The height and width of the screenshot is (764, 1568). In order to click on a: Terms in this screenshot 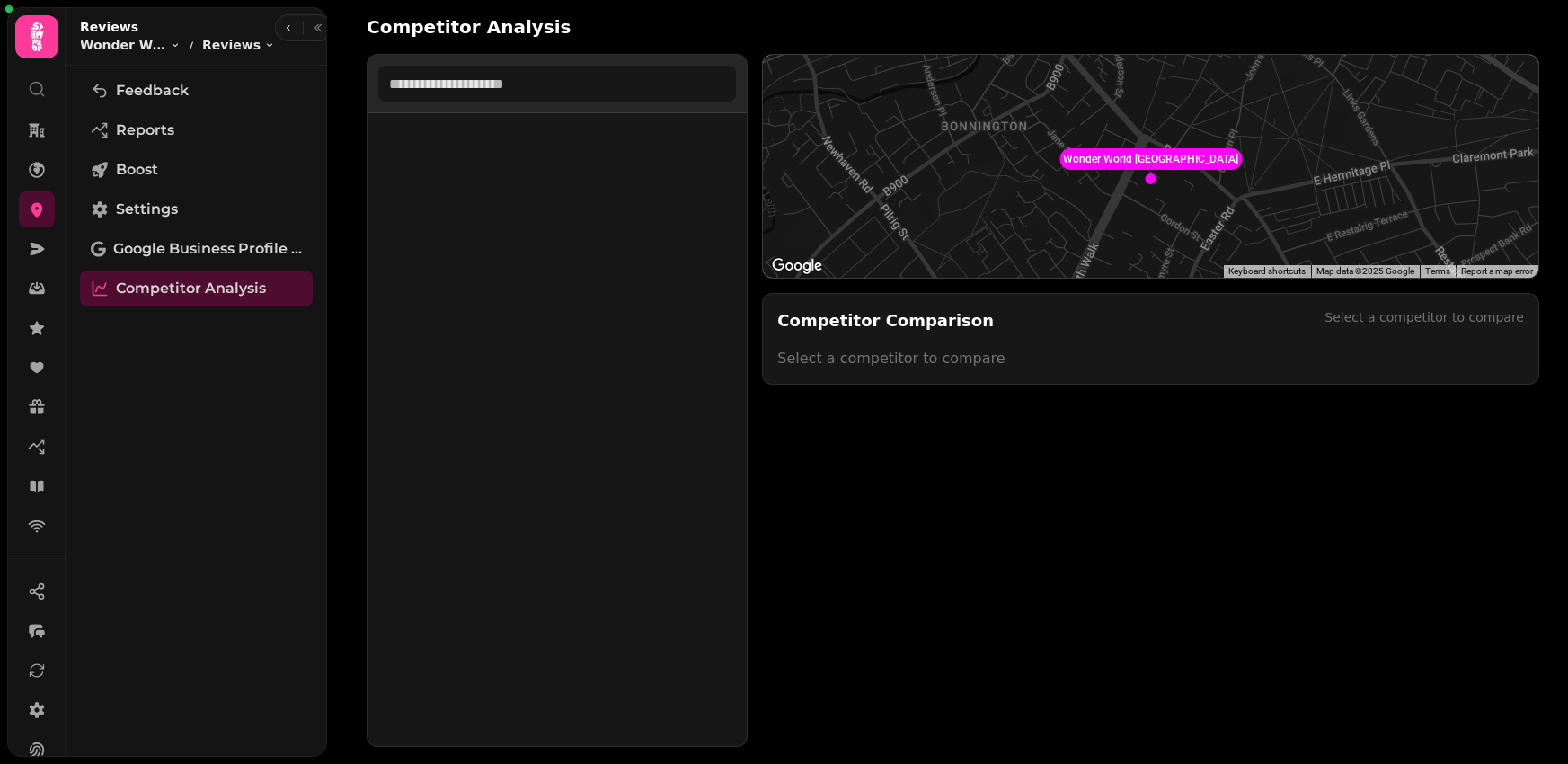, I will do `click(1437, 270)`.